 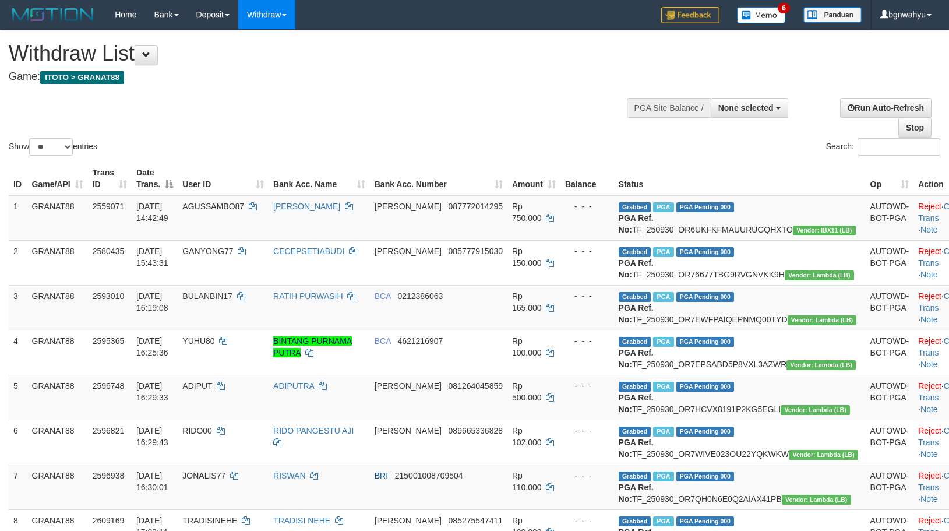 What do you see at coordinates (527, 481) in the screenshot?
I see `span: Rp 110.000` at bounding box center [527, 481].